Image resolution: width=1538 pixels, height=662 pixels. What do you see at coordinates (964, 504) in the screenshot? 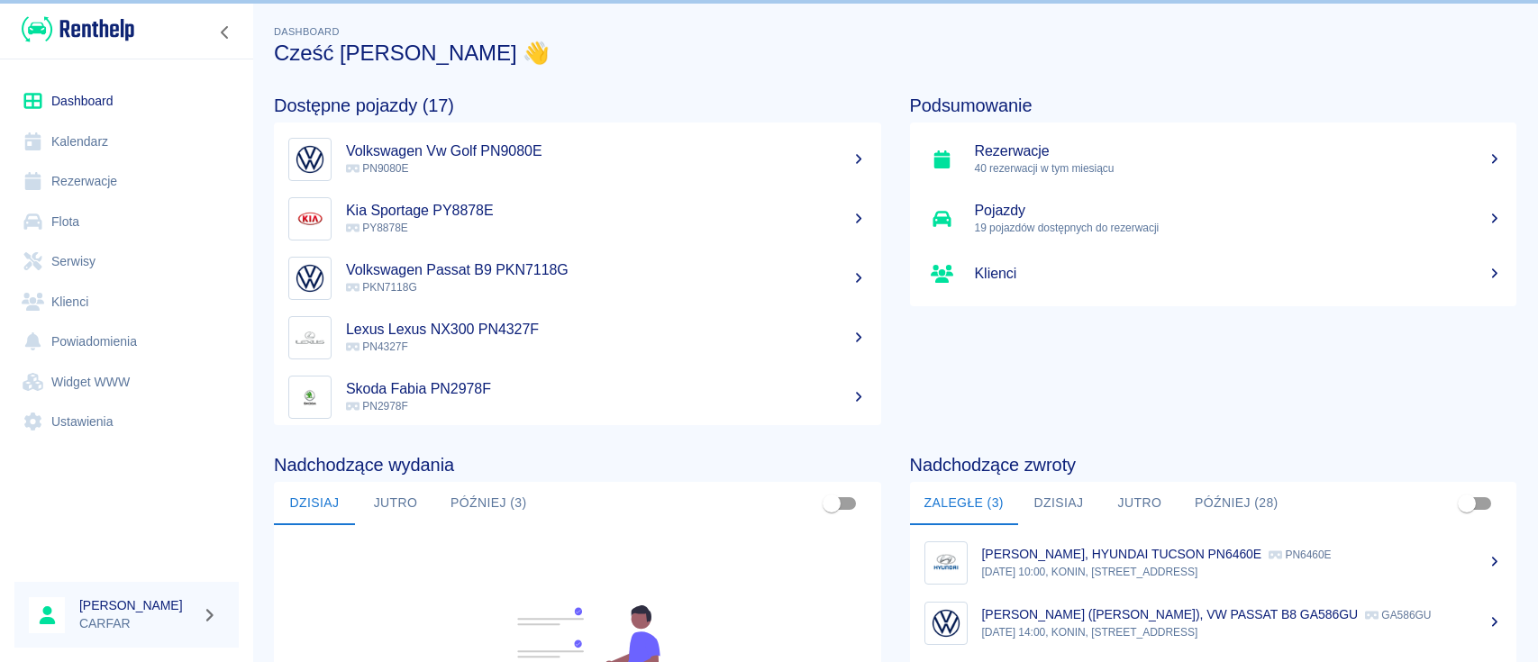
I see `button: Zaległe (3)` at bounding box center [964, 504].